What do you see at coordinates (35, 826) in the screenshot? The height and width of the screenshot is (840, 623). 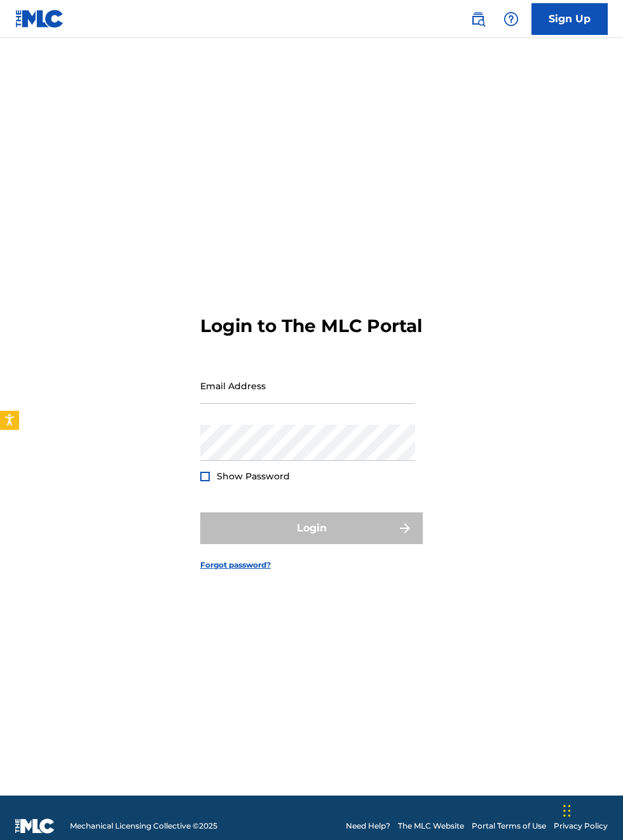 I see `img: logo` at bounding box center [35, 826].